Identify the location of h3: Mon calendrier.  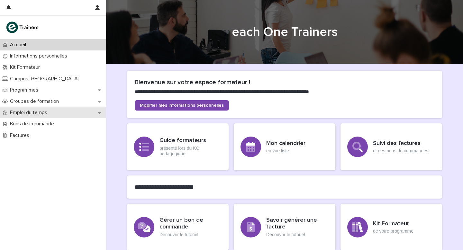
(286, 144).